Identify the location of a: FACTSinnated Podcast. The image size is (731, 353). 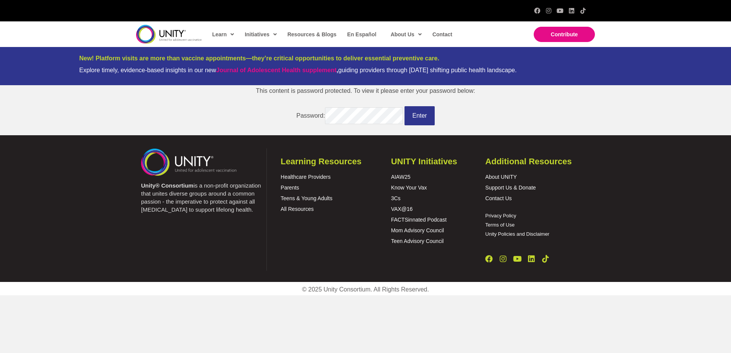
(419, 220).